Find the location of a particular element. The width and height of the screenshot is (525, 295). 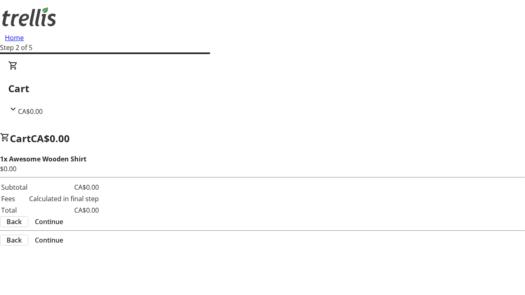

td: Fees is located at coordinates (14, 199).